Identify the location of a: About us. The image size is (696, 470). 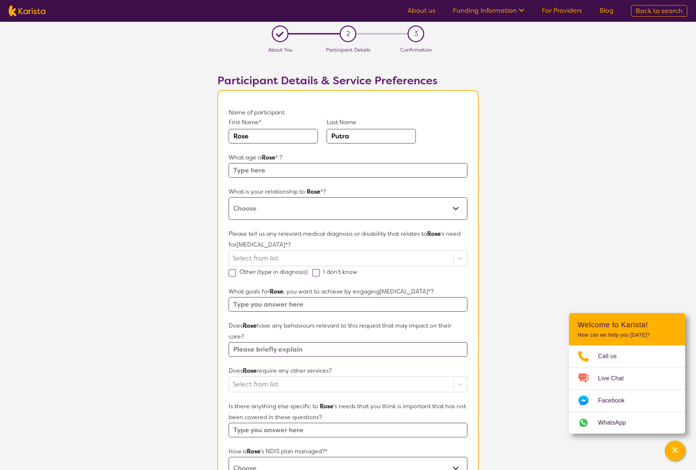
(421, 11).